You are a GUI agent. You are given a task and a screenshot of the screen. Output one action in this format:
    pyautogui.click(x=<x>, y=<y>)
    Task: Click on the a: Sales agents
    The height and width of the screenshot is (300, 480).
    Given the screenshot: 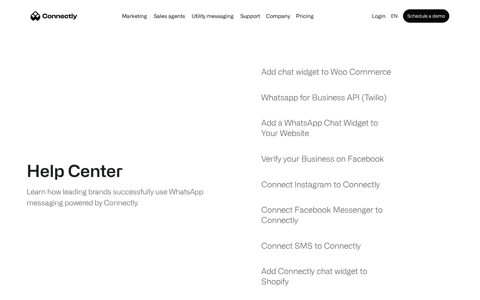 What is the action you would take?
    pyautogui.click(x=169, y=16)
    